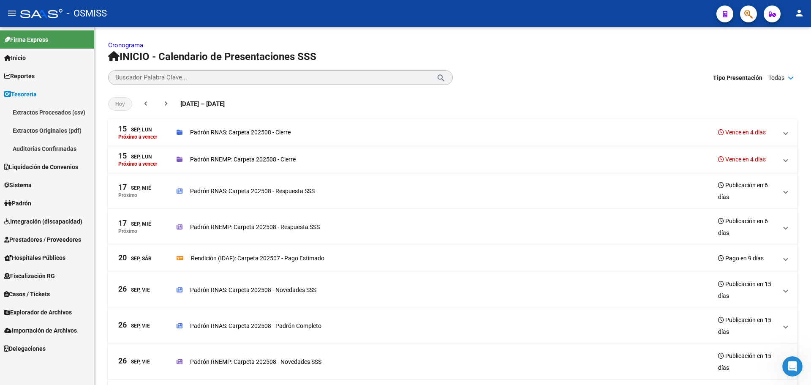  What do you see at coordinates (123, 258) in the screenshot?
I see `span: 20` at bounding box center [123, 258].